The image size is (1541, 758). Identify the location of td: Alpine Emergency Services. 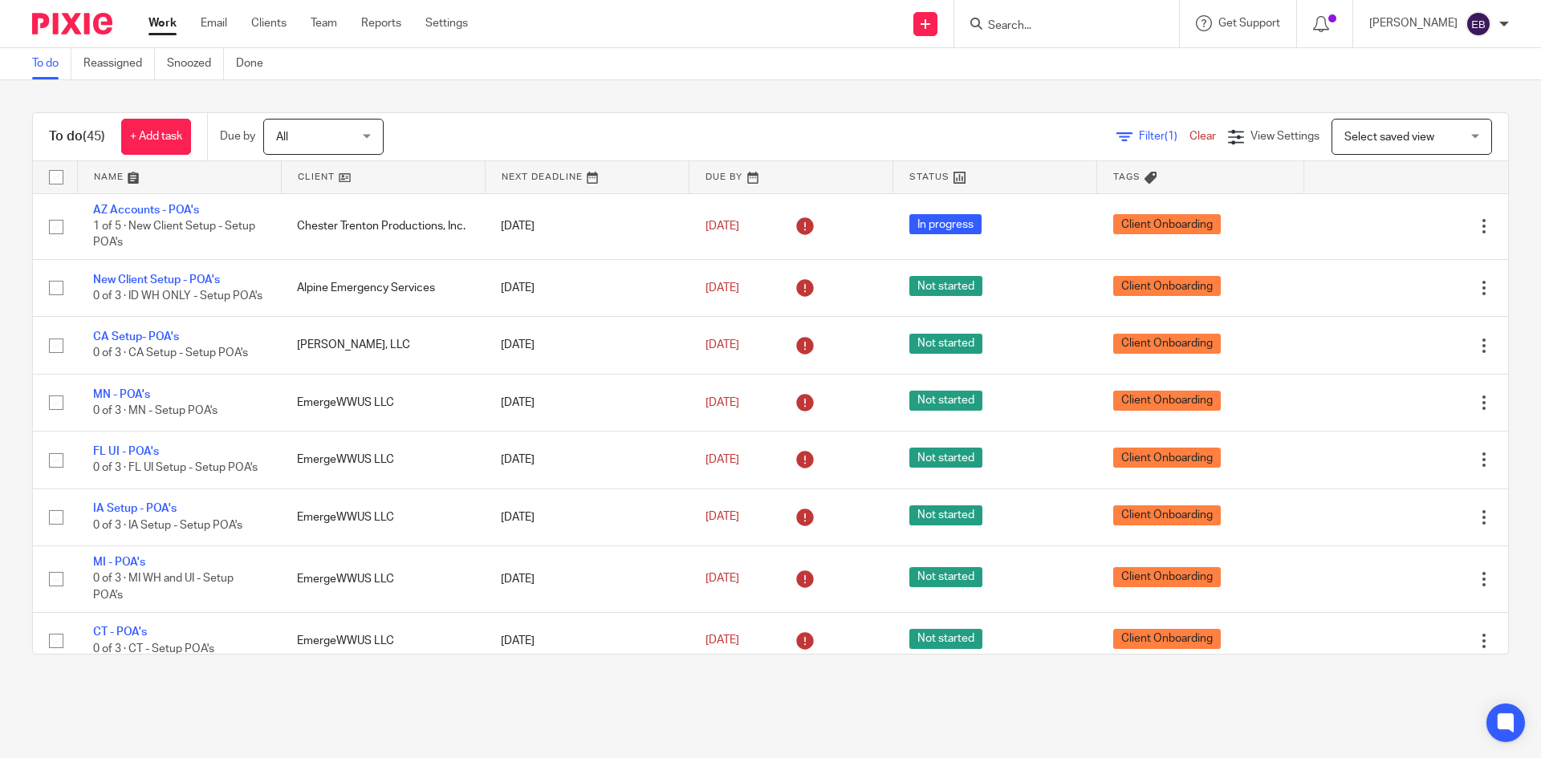
(383, 287).